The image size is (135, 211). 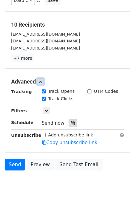 What do you see at coordinates (21, 91) in the screenshot?
I see `strong: Tracking` at bounding box center [21, 91].